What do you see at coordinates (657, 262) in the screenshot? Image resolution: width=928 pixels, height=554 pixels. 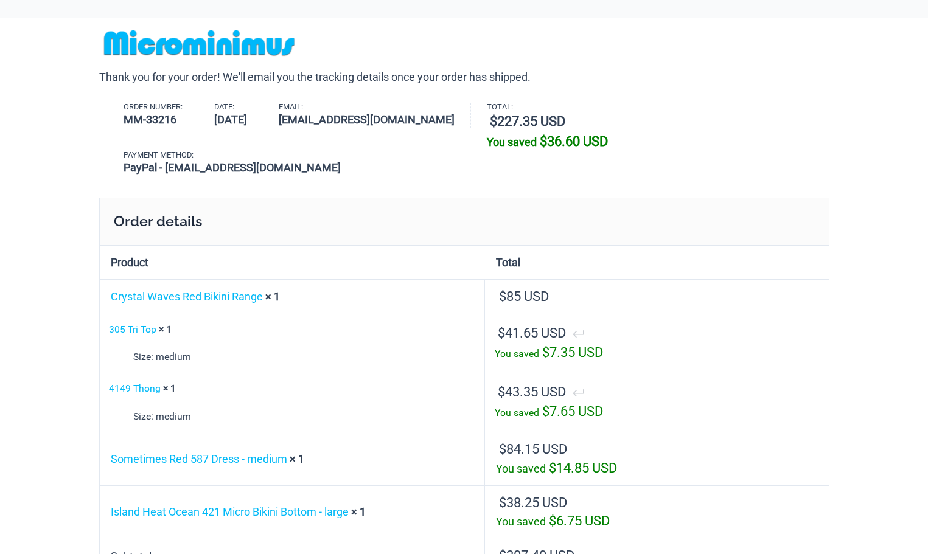 I see `th: Total` at bounding box center [657, 262].